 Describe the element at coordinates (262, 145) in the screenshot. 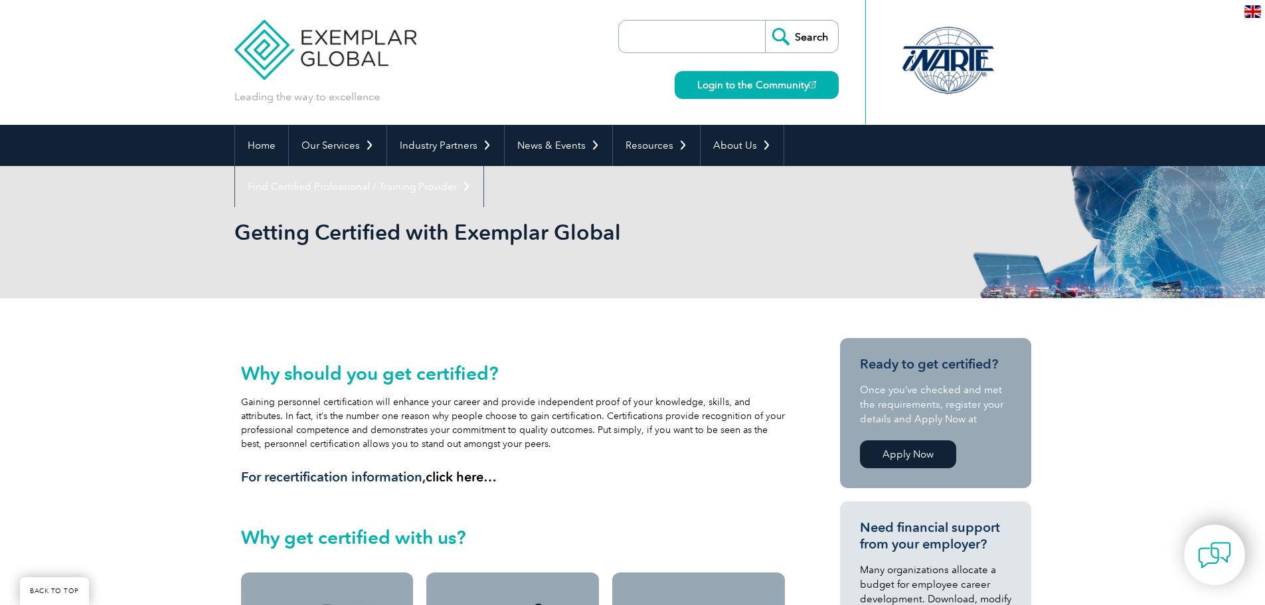

I see `a: Home` at that location.